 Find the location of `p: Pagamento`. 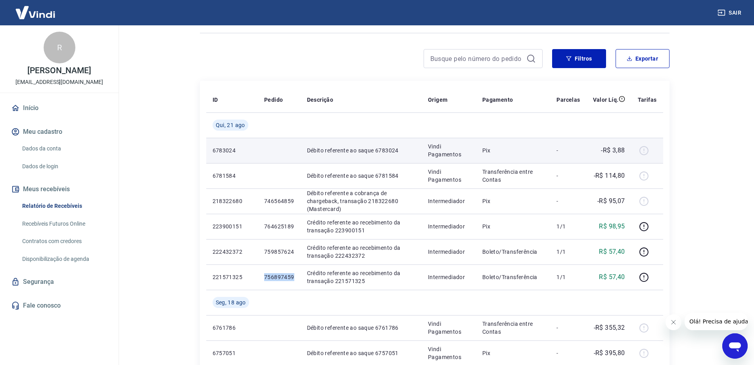

p: Pagamento is located at coordinates (497, 100).